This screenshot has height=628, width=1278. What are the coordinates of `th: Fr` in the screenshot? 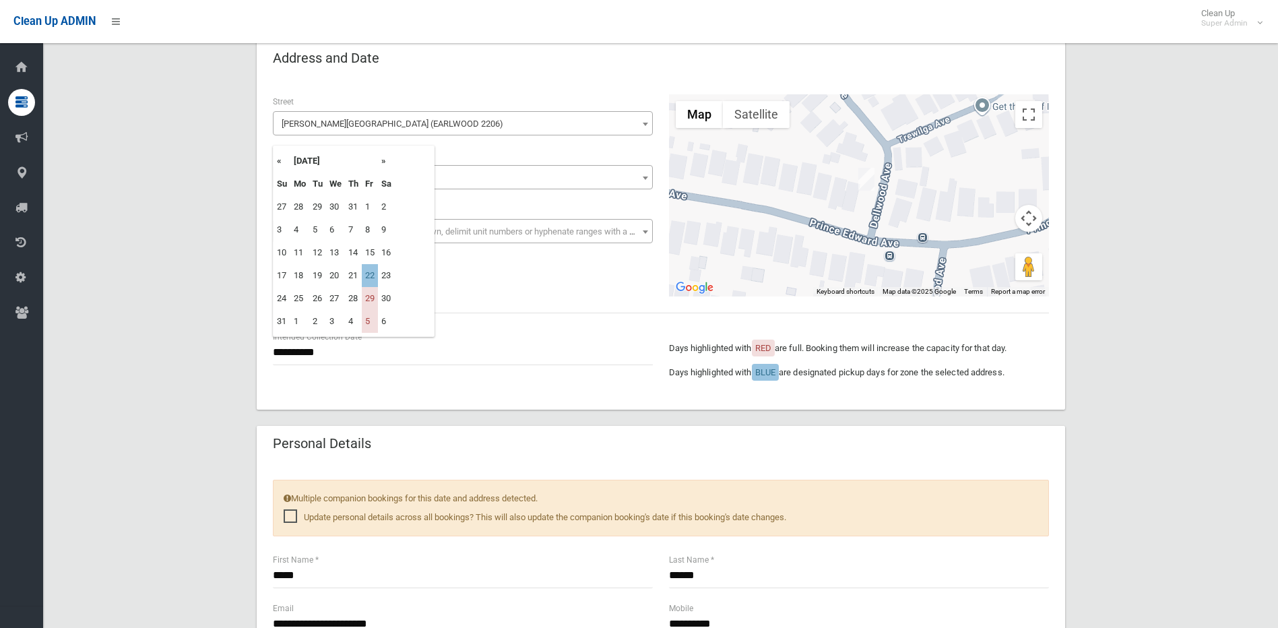 It's located at (370, 184).